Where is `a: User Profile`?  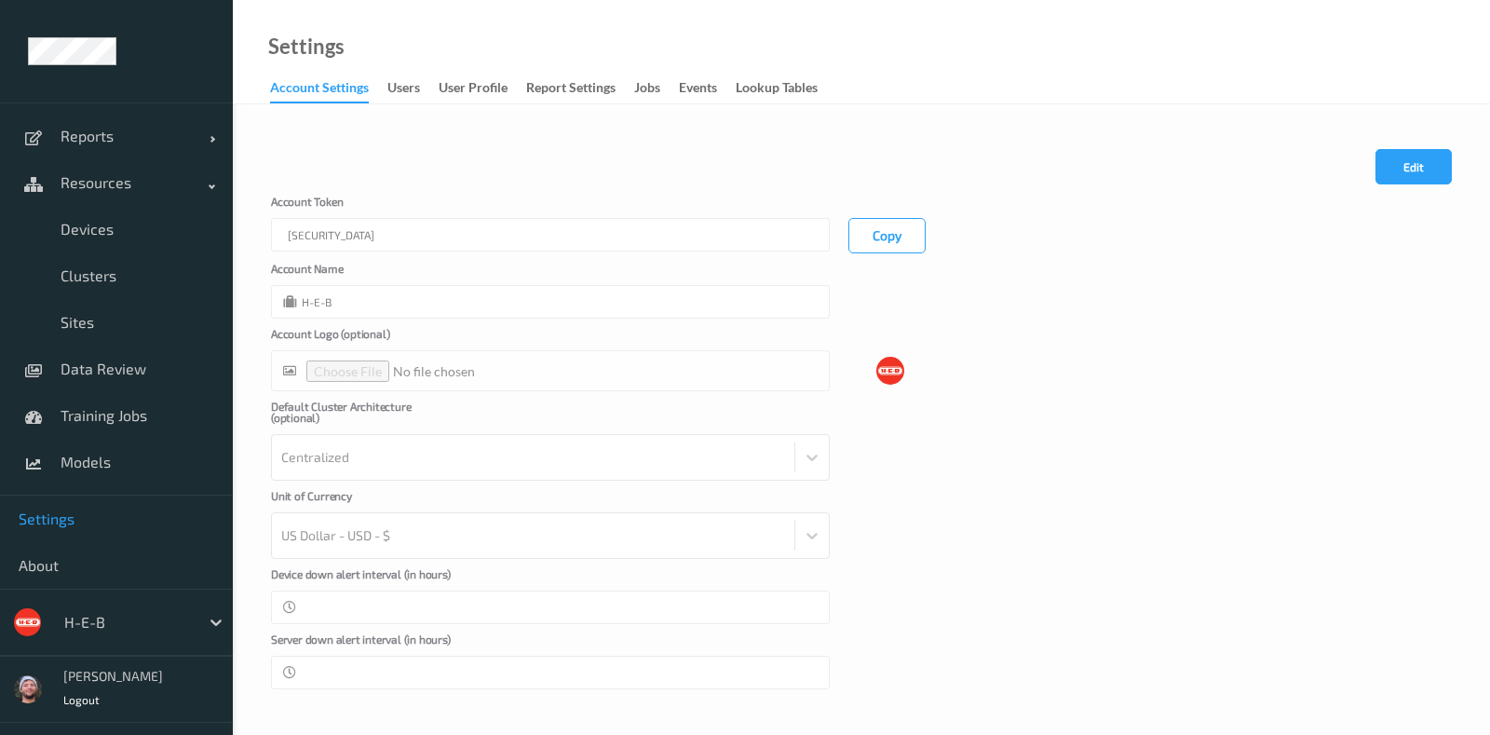
a: User Profile is located at coordinates (482, 88).